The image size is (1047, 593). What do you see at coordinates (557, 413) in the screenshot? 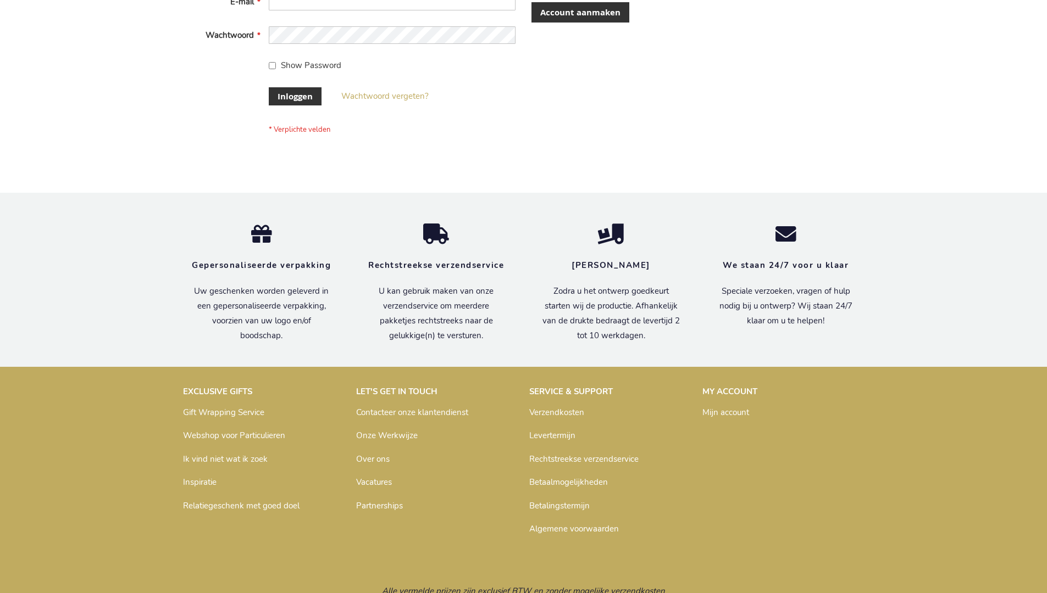
I see `a: Verzendkosten` at bounding box center [557, 413].